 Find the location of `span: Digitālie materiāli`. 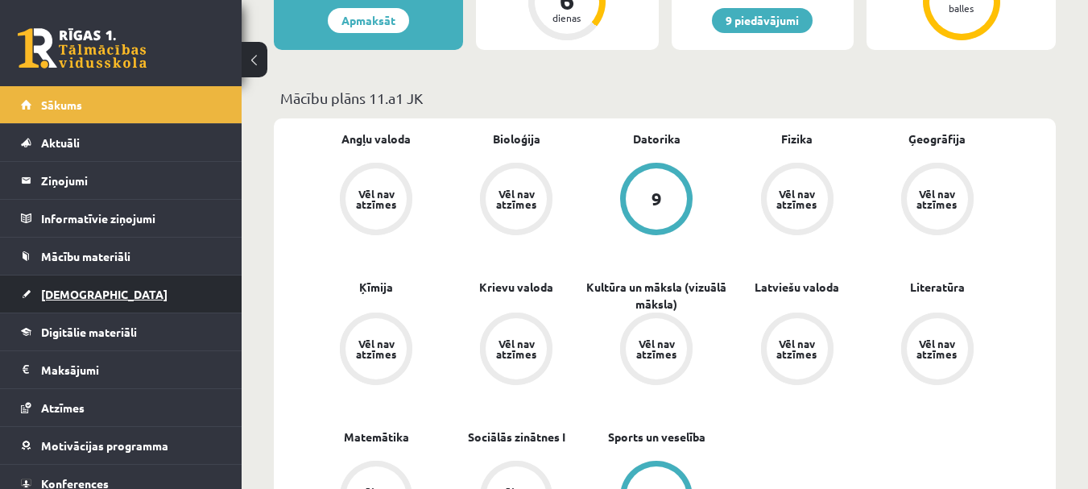

span: Digitālie materiāli is located at coordinates (89, 332).